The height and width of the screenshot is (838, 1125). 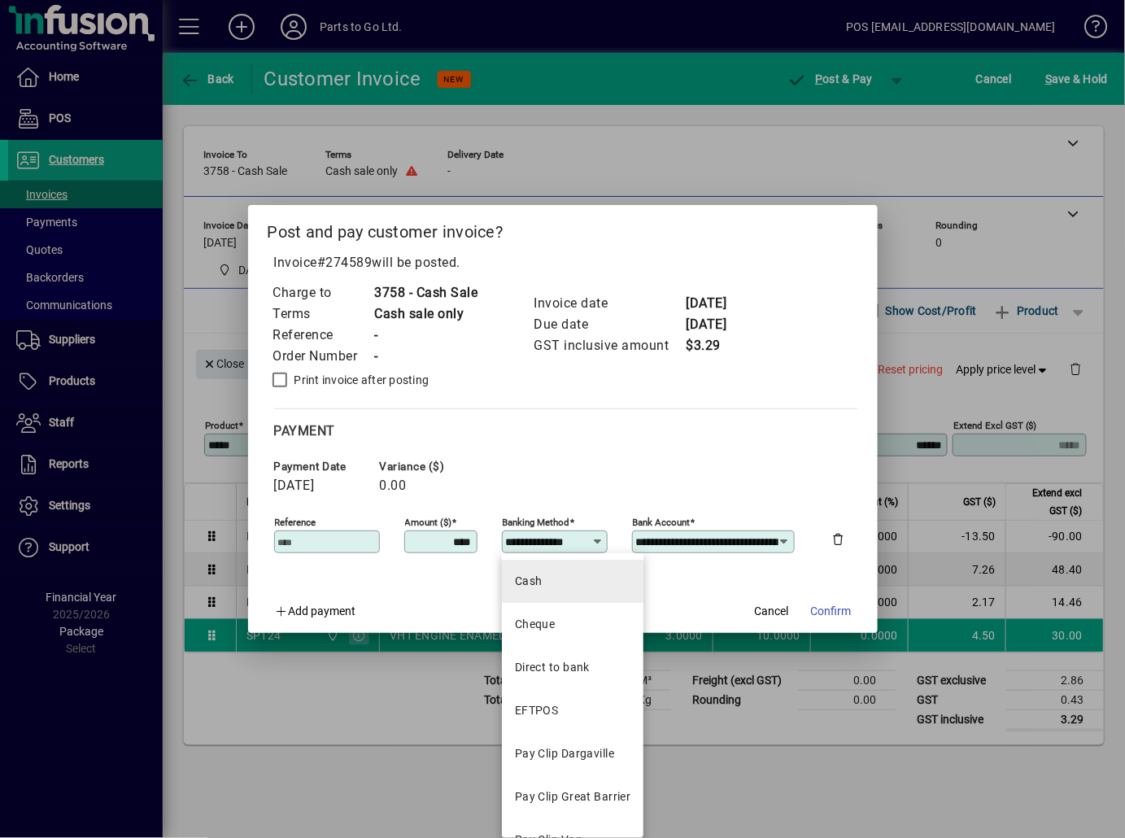 I want to click on mat-option: Direct to bank, so click(x=573, y=667).